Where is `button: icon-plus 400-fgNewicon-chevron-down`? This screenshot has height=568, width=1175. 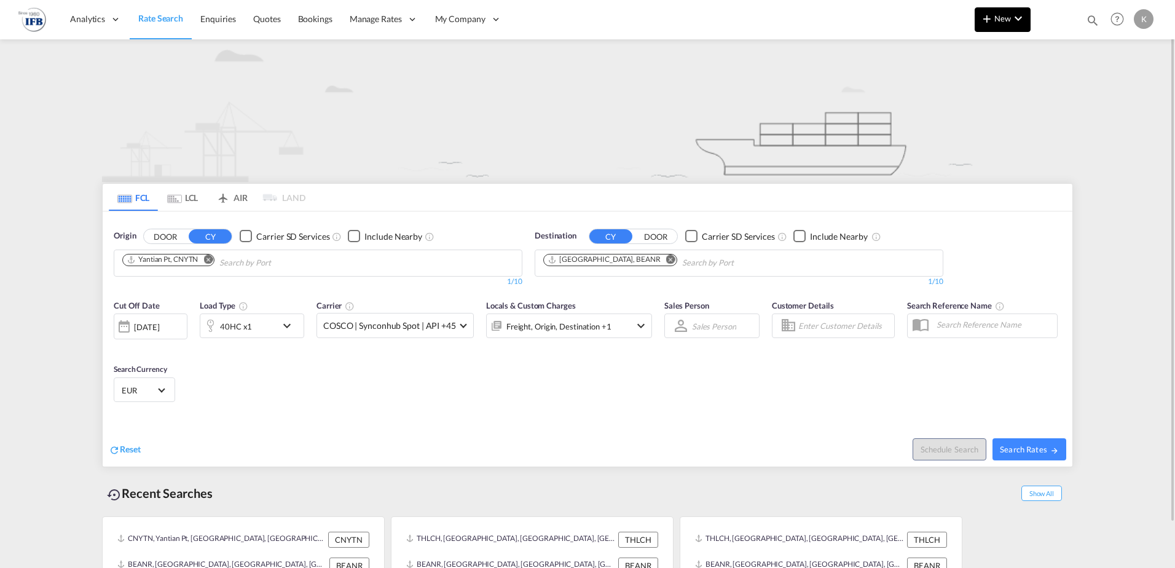 button: icon-plus 400-fgNewicon-chevron-down is located at coordinates (1002, 20).